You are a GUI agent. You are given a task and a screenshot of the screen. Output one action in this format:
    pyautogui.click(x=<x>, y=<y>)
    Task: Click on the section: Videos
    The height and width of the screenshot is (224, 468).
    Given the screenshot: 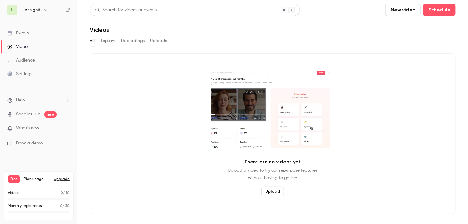 What is the action you would take?
    pyautogui.click(x=273, y=112)
    